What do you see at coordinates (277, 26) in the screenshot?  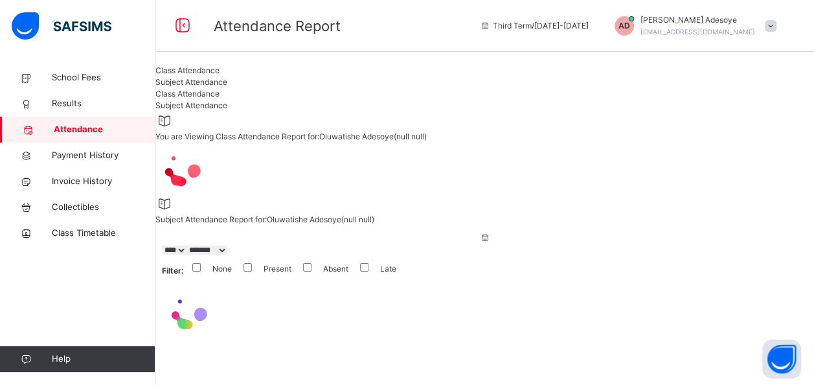 I see `span: Attendance Report` at bounding box center [277, 26].